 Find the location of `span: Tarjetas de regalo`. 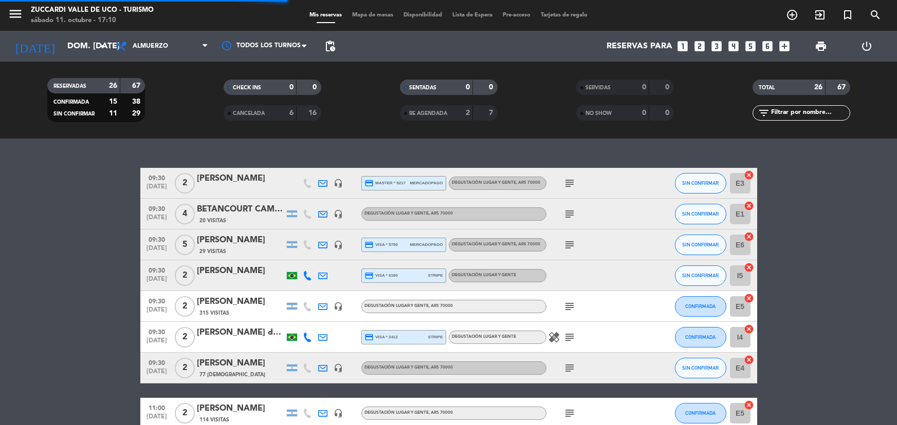

span: Tarjetas de regalo is located at coordinates (564, 15).